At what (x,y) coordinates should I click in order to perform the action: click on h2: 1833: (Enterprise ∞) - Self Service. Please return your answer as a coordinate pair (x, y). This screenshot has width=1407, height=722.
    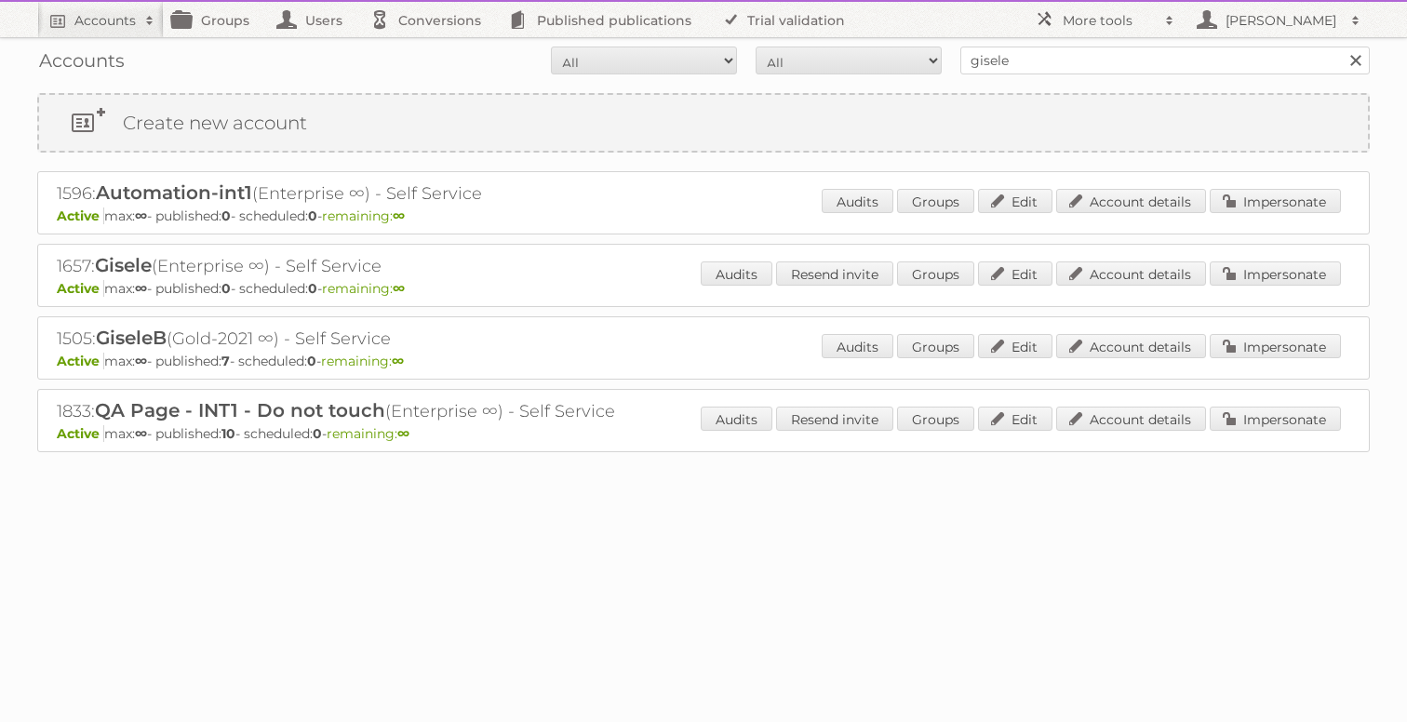
    Looking at the image, I should click on (382, 411).